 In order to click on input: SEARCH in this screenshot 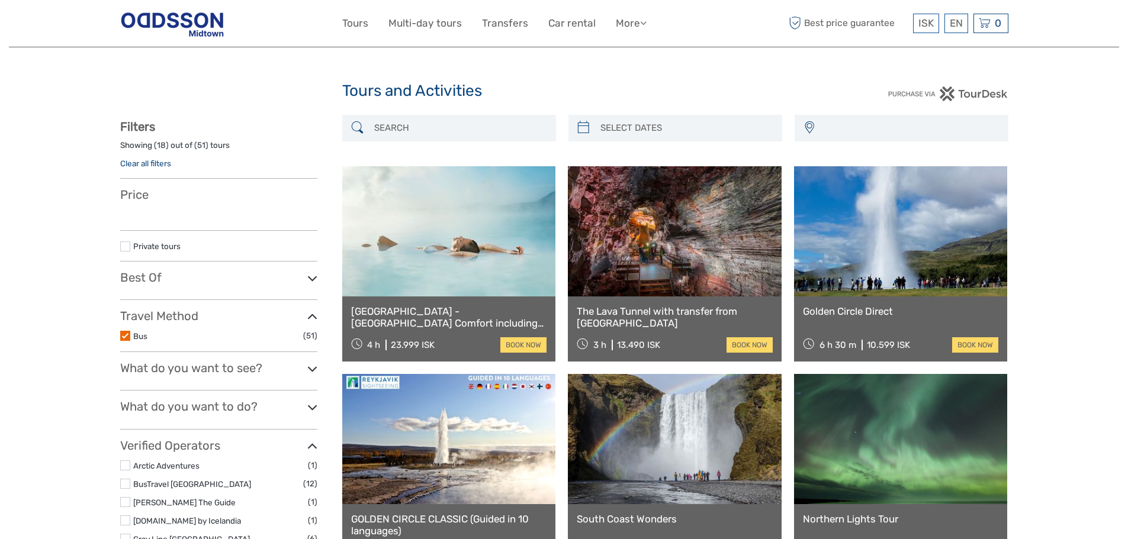, I will do `click(459, 128)`.